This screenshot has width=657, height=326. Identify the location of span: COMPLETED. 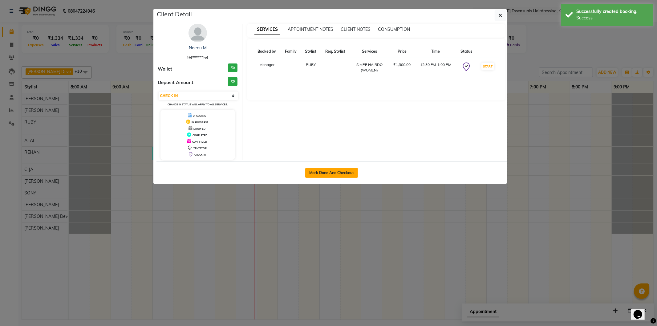
(200, 135).